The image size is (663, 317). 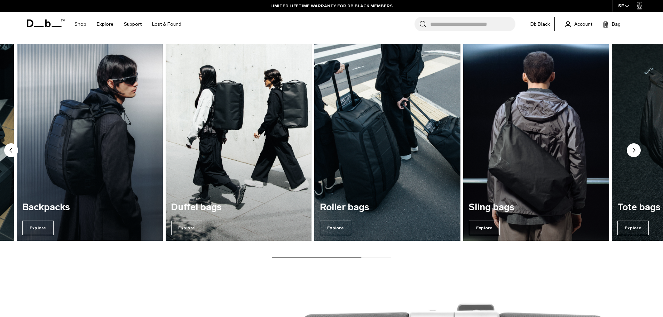 What do you see at coordinates (11, 151) in the screenshot?
I see `button: Previous slide` at bounding box center [11, 151].